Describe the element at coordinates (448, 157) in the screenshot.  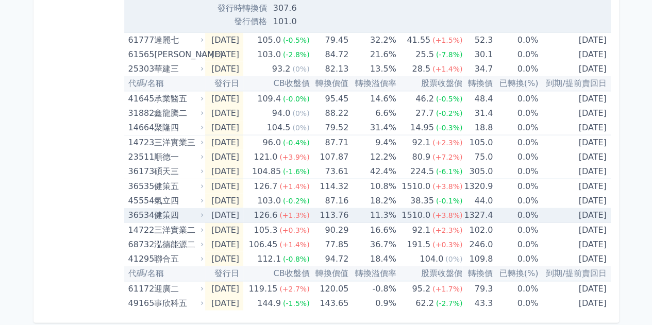
I see `span: (+7.2%)` at that location.